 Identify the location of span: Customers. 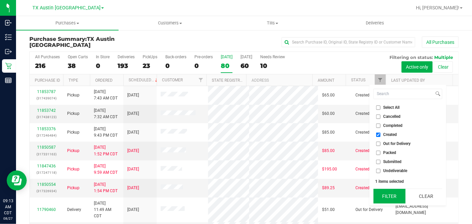
(170, 23).